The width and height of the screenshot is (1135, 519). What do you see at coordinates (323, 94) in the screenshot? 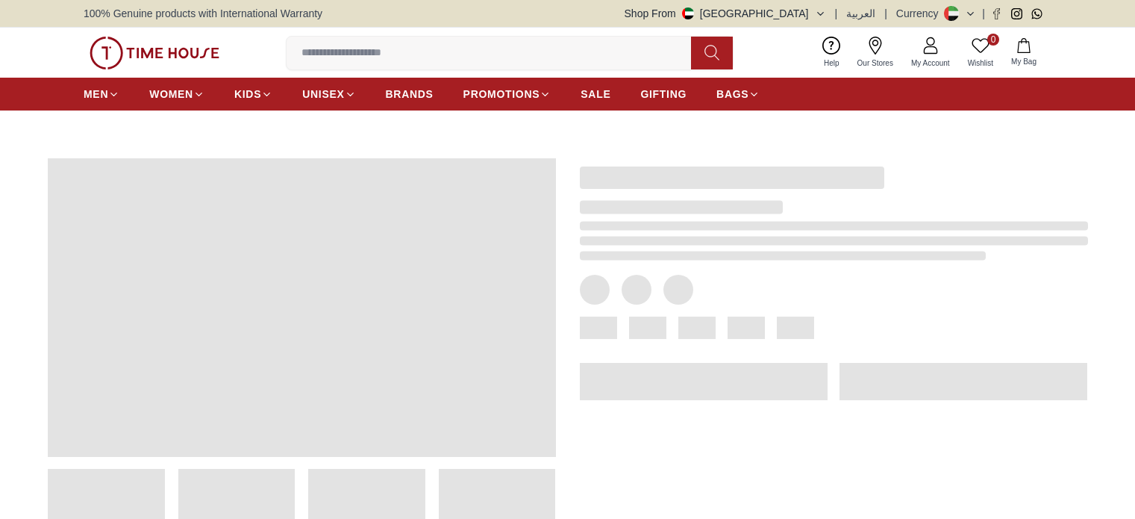
I see `span: UNISEX` at bounding box center [323, 94].